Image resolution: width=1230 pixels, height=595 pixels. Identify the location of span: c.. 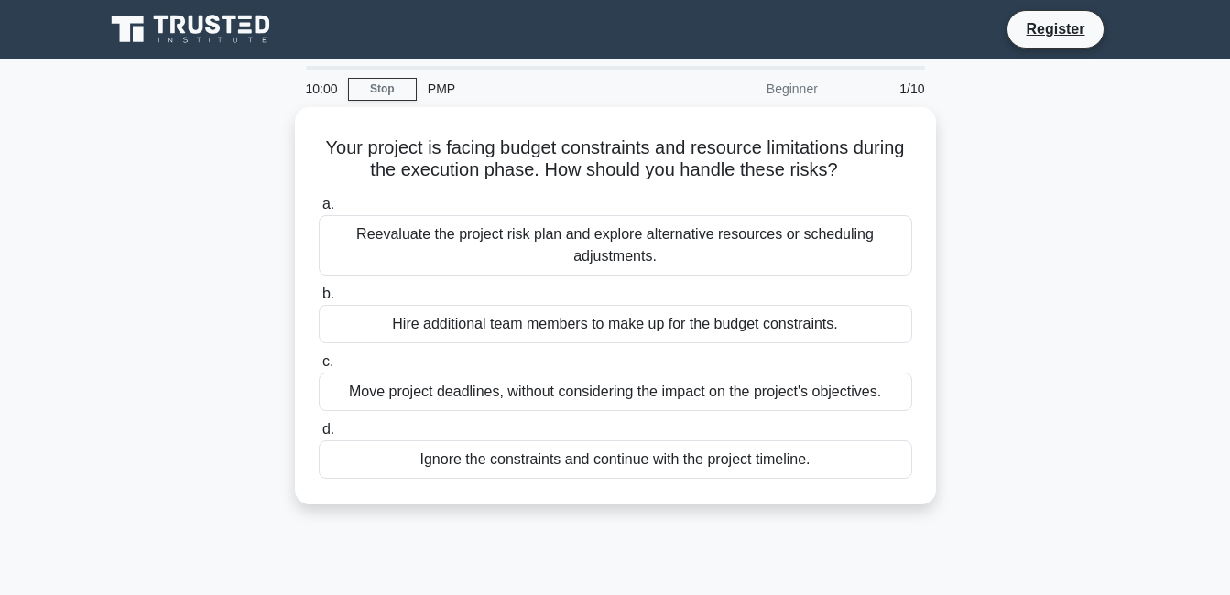
(328, 361).